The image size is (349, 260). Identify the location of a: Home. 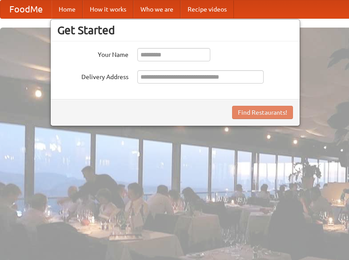
(67, 9).